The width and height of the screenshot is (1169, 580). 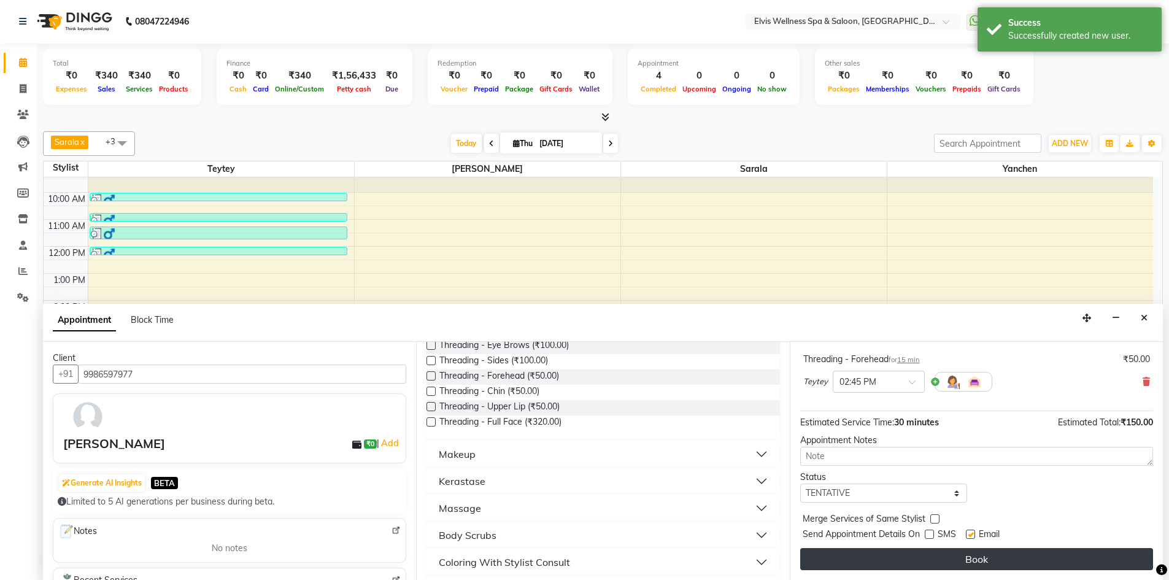 I want to click on div: ₹1,56,433, so click(x=354, y=75).